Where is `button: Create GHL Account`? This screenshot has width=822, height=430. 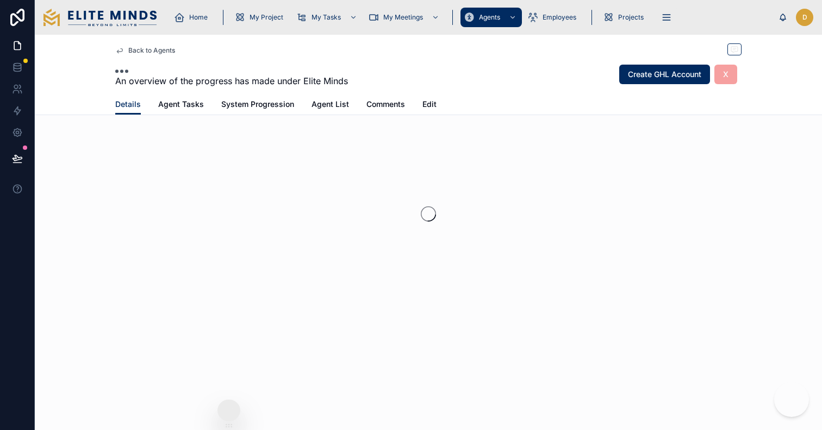 button: Create GHL Account is located at coordinates (664, 74).